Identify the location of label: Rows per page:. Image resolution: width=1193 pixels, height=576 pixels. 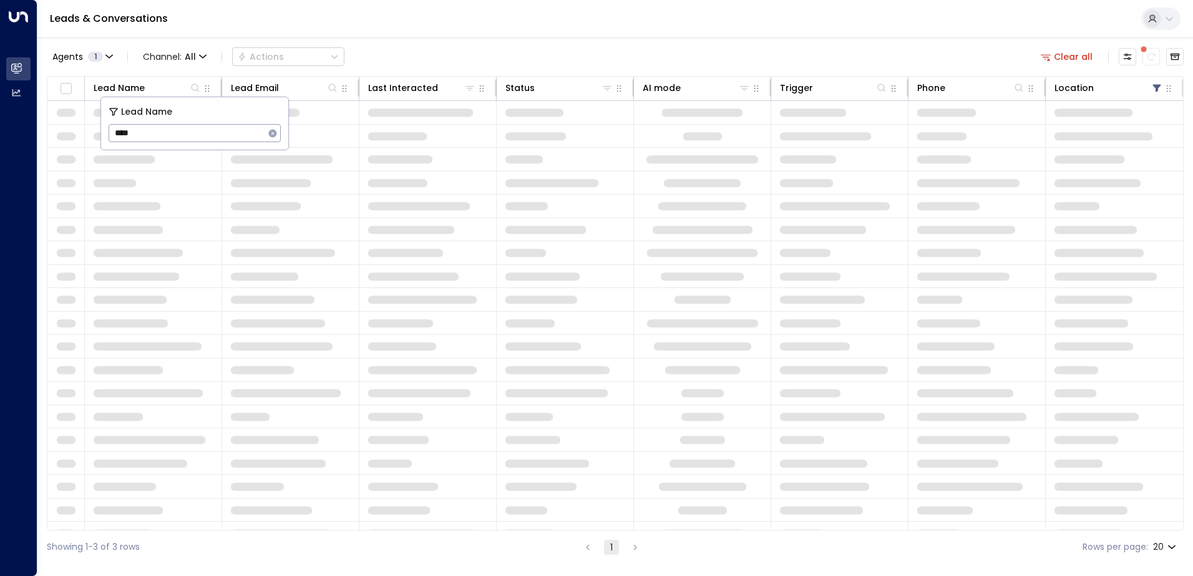
(1115, 547).